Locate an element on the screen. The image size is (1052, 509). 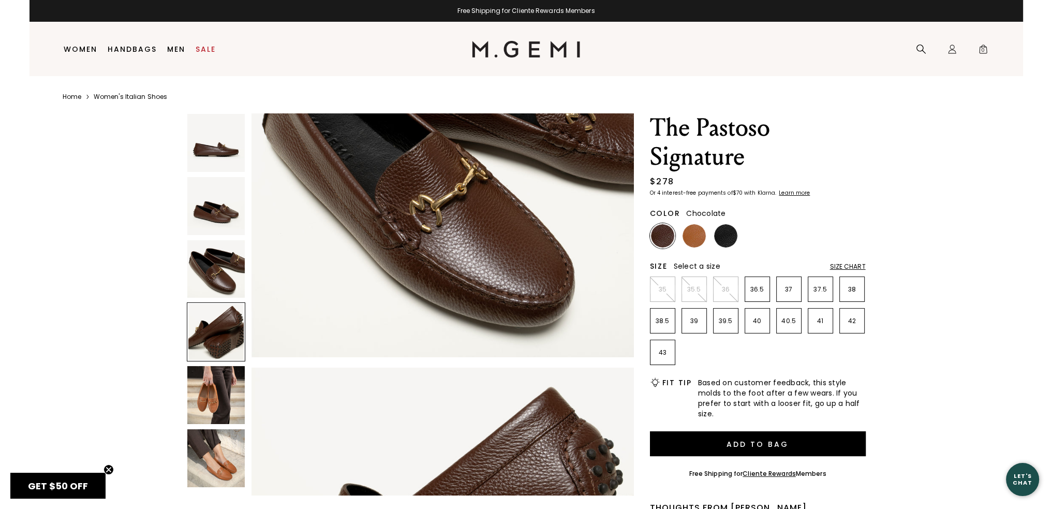
a: Learn more is located at coordinates (794, 193).